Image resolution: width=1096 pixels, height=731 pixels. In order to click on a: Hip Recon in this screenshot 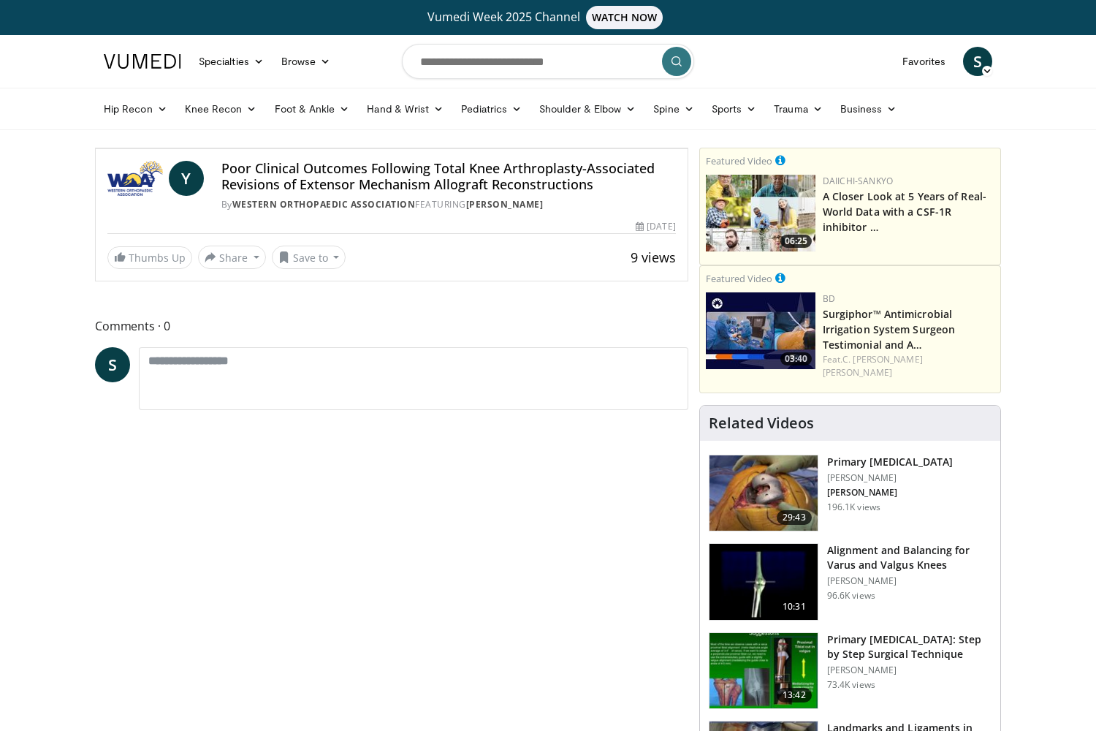, I will do `click(135, 109)`.